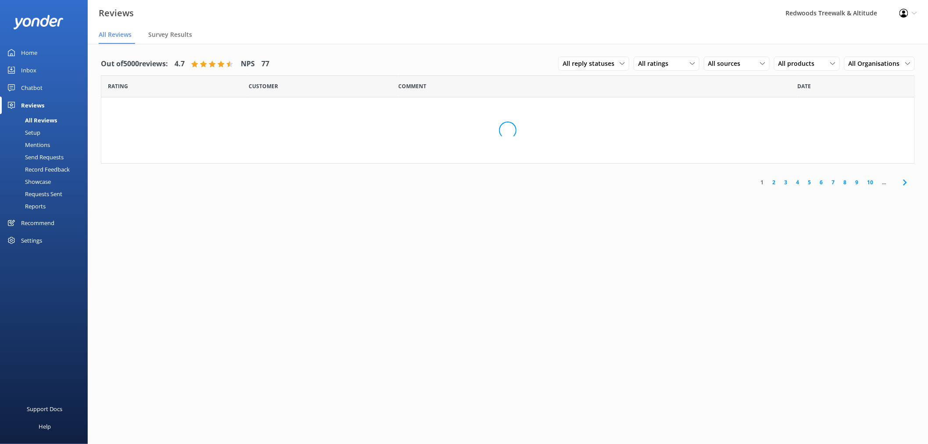 Image resolution: width=928 pixels, height=444 pixels. I want to click on span: All Organisations, so click(877, 64).